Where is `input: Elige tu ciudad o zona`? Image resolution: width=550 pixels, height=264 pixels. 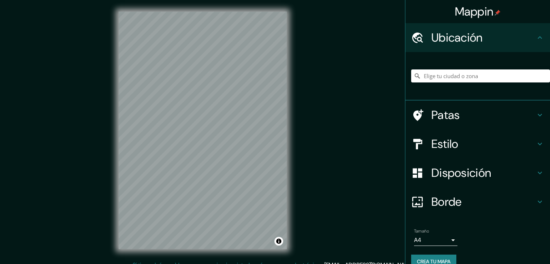 input: Elige tu ciudad o zona is located at coordinates (481, 76).